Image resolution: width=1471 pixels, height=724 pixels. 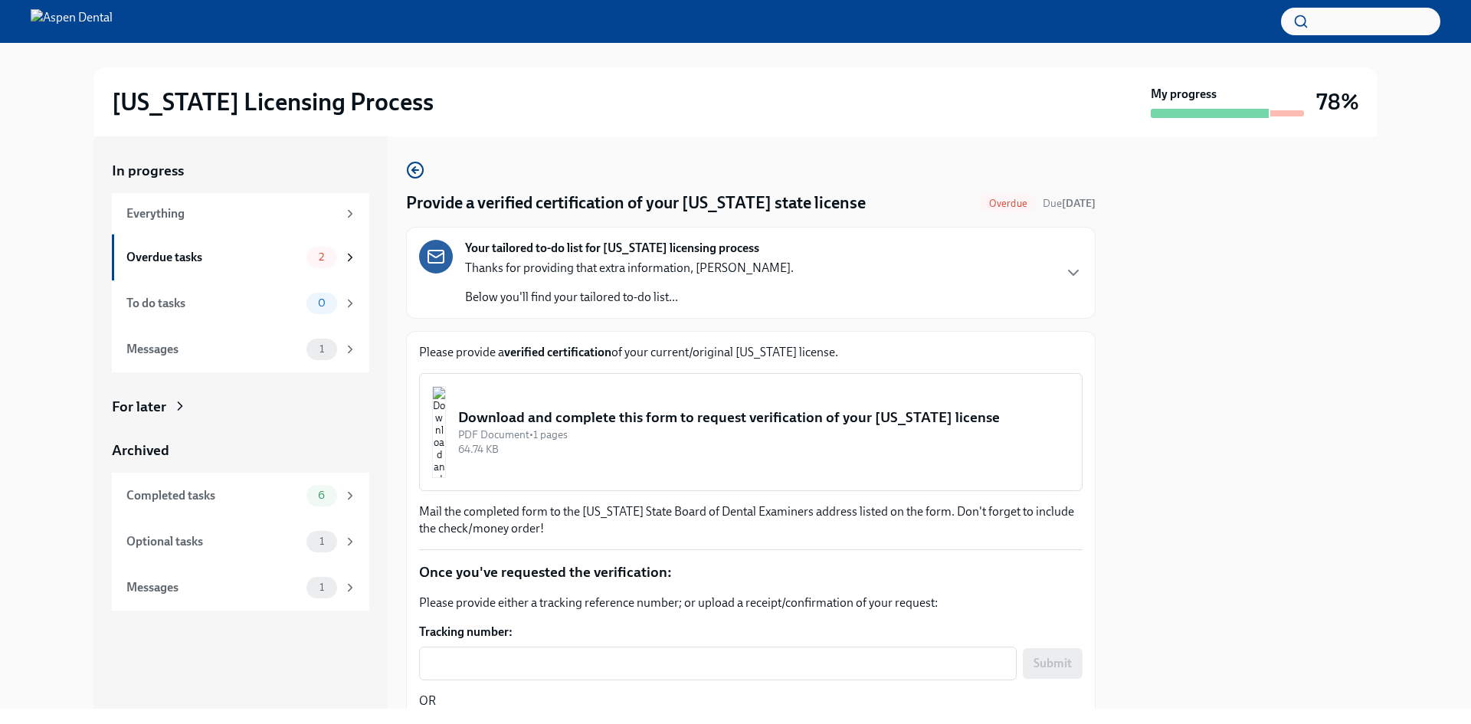 What do you see at coordinates (1184, 94) in the screenshot?
I see `strong: My progress` at bounding box center [1184, 94].